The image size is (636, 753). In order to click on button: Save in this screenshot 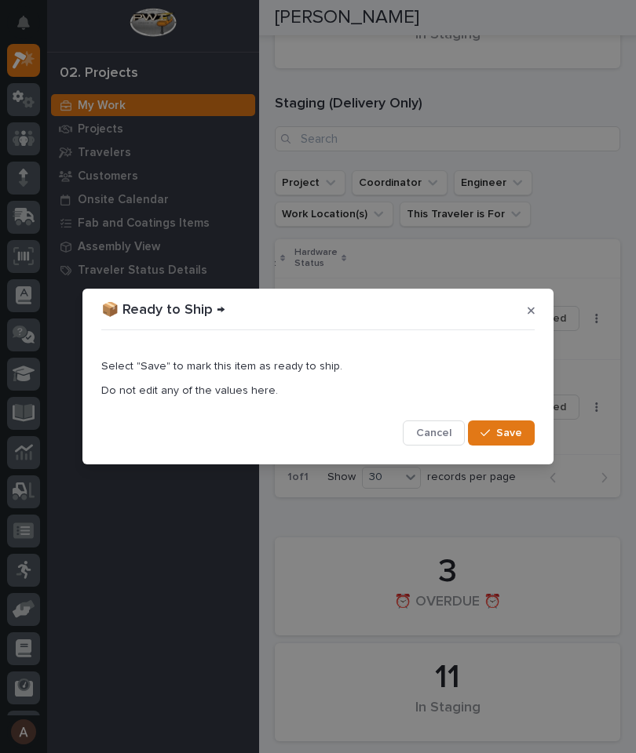, I will do `click(501, 433)`.